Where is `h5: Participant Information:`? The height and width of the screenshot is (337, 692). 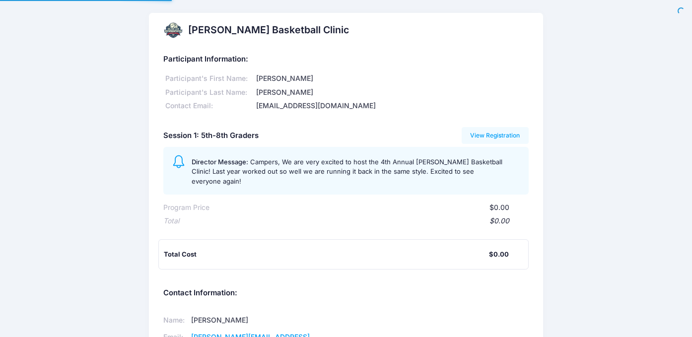
h5: Participant Information: is located at coordinates (346, 60).